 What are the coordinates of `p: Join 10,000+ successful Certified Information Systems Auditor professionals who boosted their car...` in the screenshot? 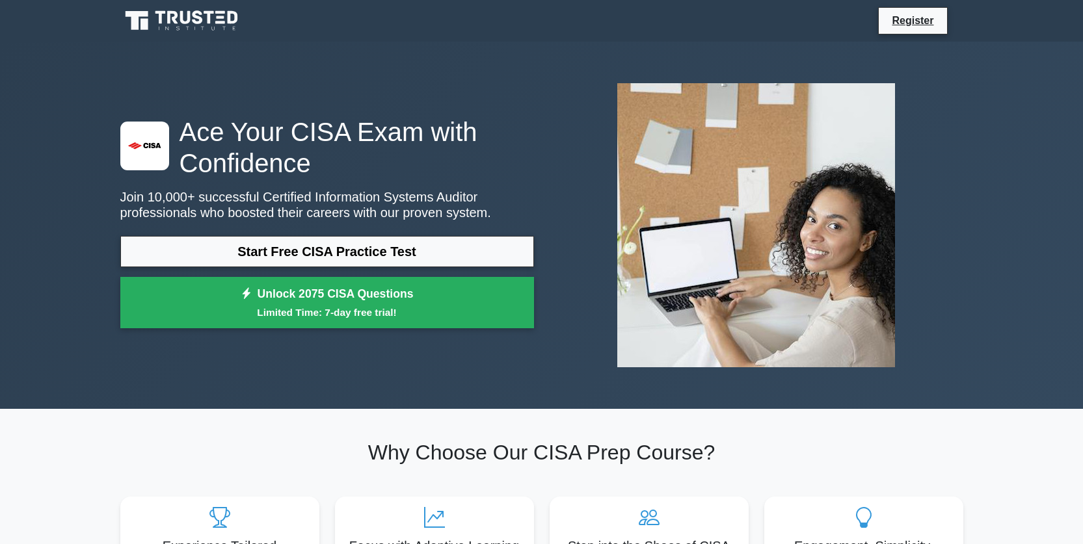 It's located at (327, 205).